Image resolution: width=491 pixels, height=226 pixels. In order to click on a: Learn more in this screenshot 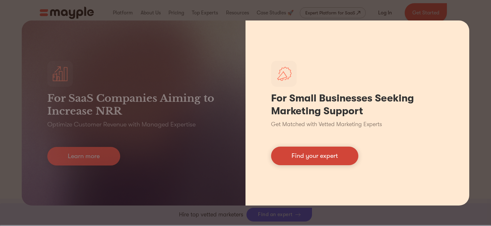, I will do `click(84, 156)`.